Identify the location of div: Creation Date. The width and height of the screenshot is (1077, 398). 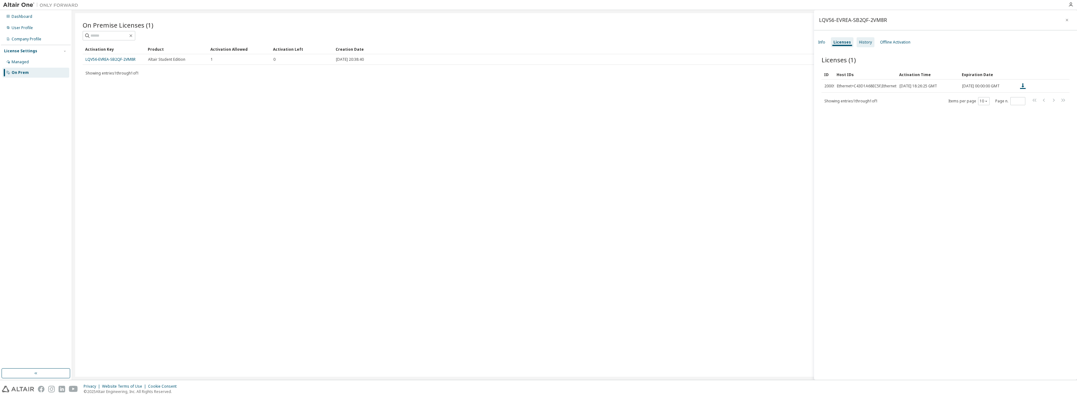
(687, 49).